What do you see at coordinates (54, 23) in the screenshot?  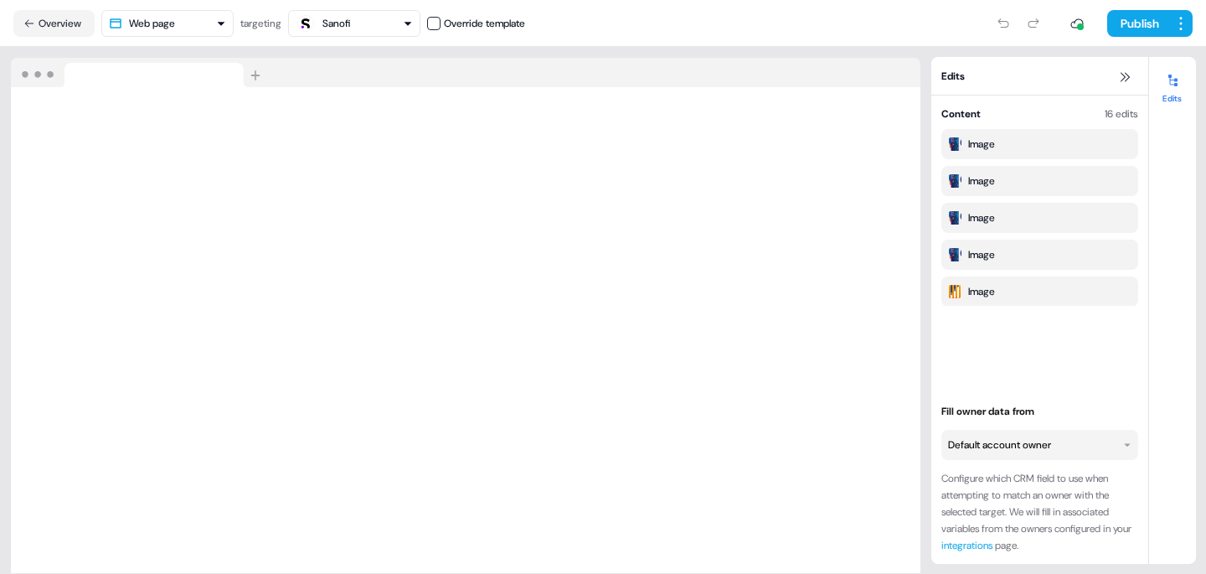 I see `button: Overview` at bounding box center [54, 23].